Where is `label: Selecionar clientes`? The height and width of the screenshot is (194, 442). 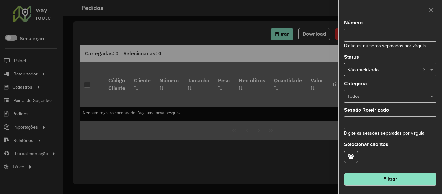 label: Selecionar clientes is located at coordinates (366, 144).